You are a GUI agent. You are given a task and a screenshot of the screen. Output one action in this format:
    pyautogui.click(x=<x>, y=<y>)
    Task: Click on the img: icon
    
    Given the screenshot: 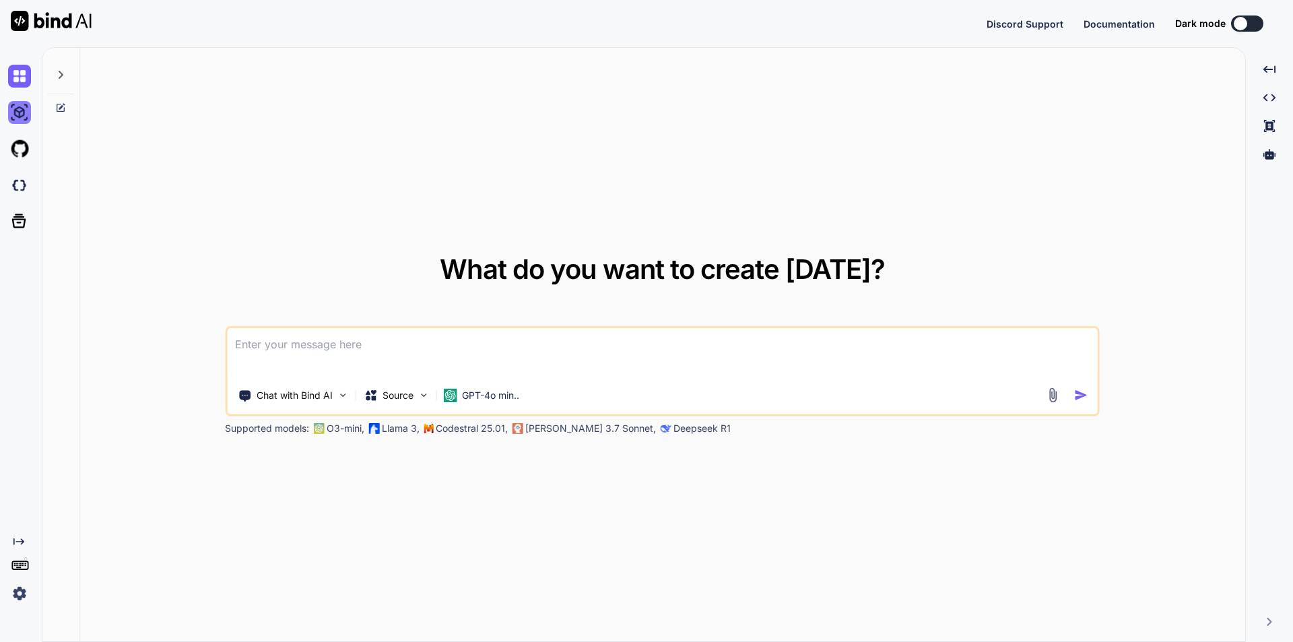 What is the action you would take?
    pyautogui.click(x=1081, y=395)
    